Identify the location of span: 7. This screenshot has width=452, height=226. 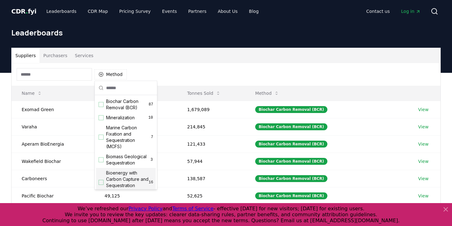
(152, 137).